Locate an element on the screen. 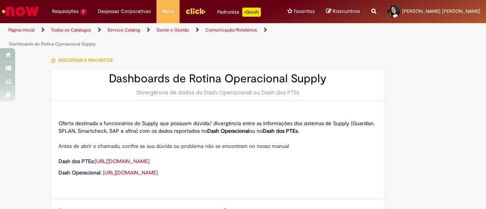 This screenshot has width=486, height=209. strong: Dash Operacional: is located at coordinates (80, 173).